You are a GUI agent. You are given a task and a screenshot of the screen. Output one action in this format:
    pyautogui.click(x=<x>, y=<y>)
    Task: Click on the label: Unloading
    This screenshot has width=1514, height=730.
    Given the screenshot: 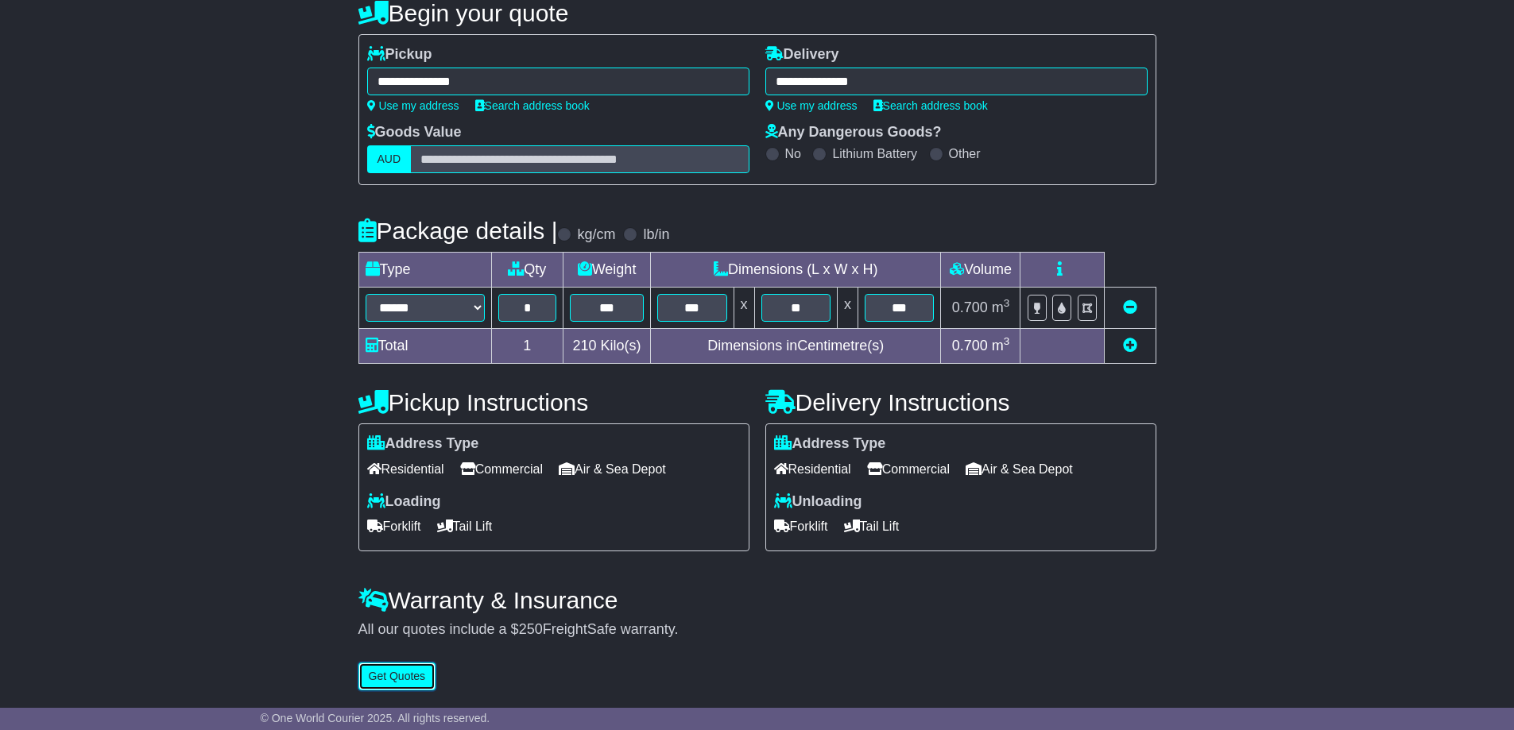 What is the action you would take?
    pyautogui.click(x=818, y=502)
    